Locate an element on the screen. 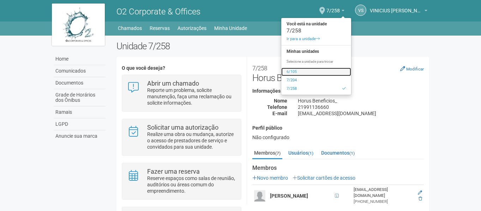 The width and height of the screenshot is (481, 211). a: Ir para a unidade is located at coordinates (316, 39).